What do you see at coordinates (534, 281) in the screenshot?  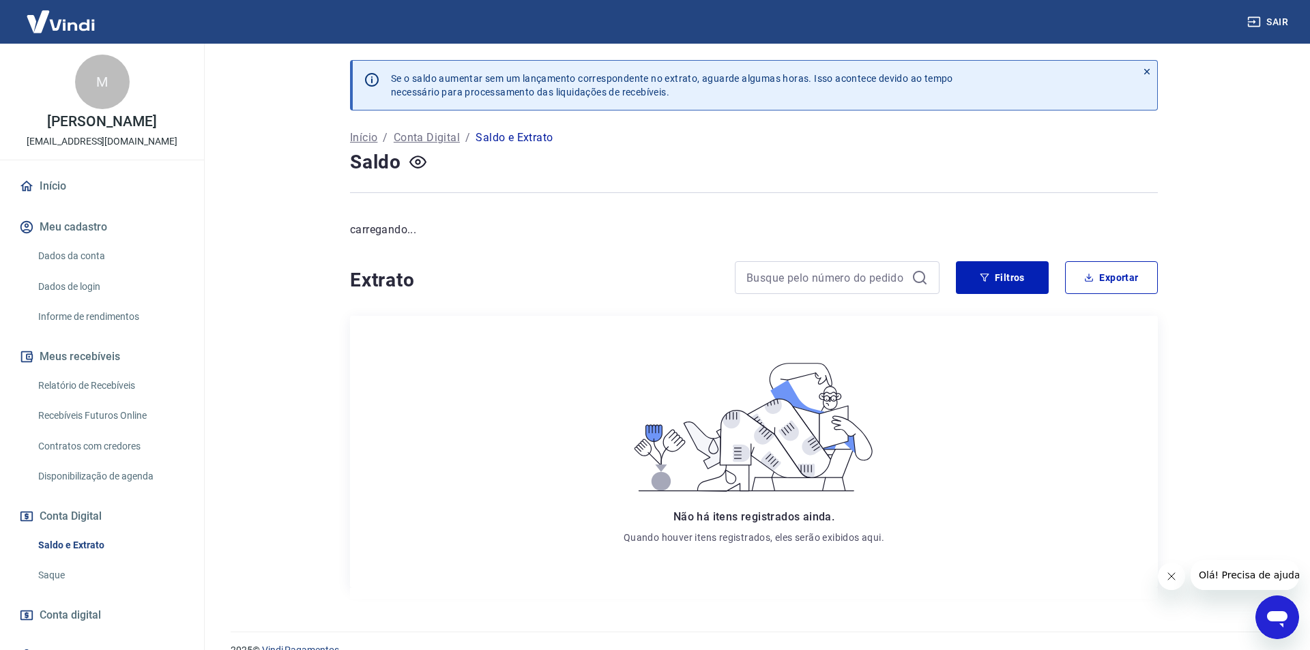 I see `h4: Extrato` at bounding box center [534, 281].